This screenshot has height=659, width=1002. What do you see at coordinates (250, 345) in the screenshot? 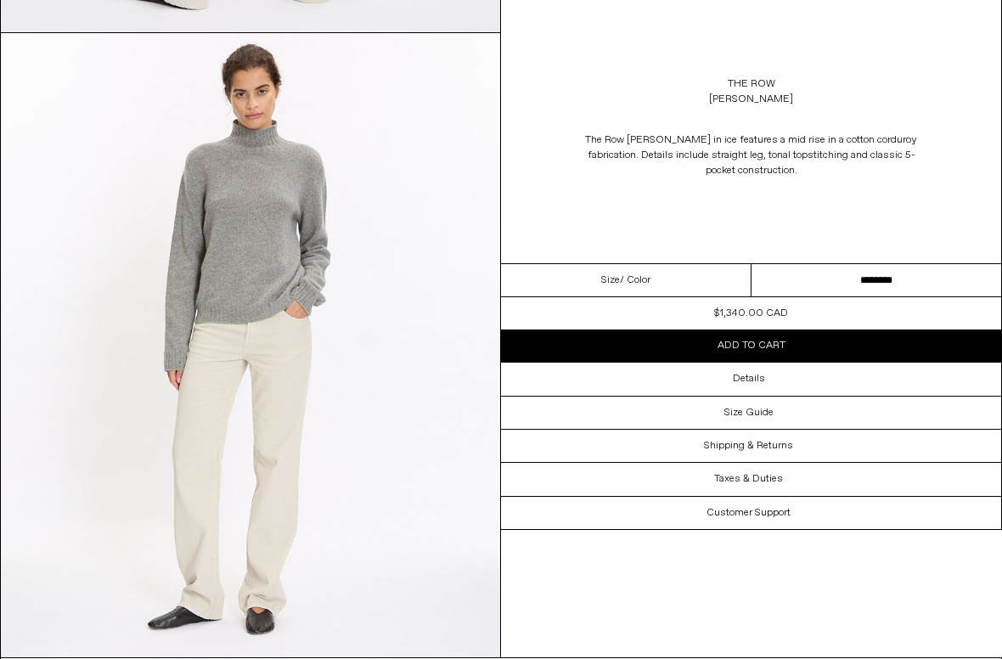
I see `img: Corbo-08-16-2515512copy_1800x1800.jpg` at bounding box center [250, 345].